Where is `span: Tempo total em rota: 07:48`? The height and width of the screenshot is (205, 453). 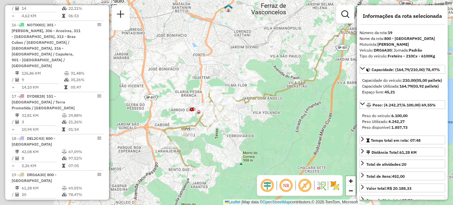 span: Tempo total em rota: 07:48 is located at coordinates (395, 140).